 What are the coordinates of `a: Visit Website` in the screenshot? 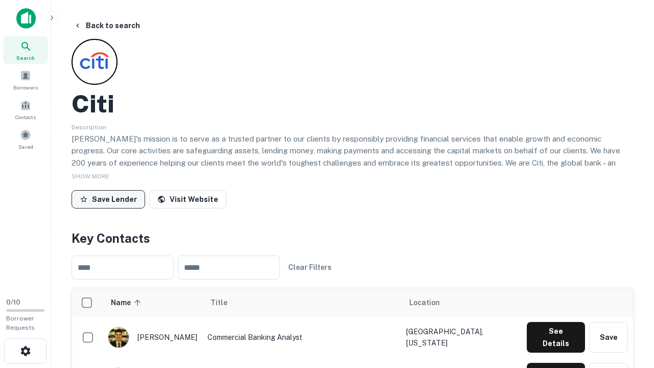 It's located at (187, 199).